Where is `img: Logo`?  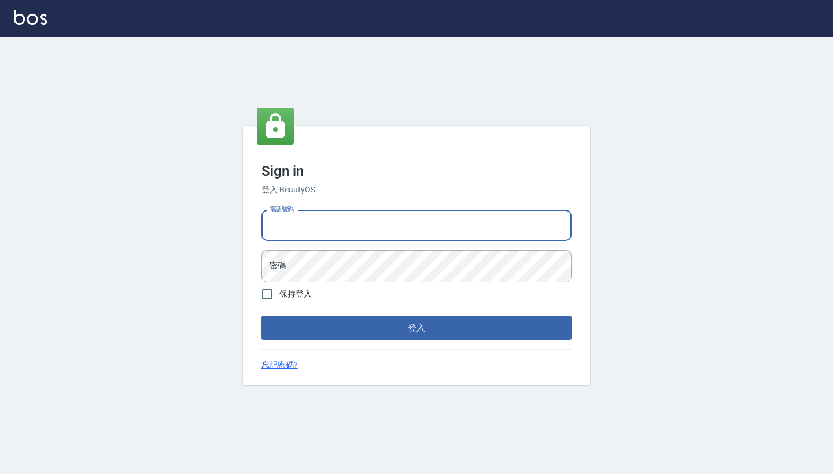
img: Logo is located at coordinates (30, 17).